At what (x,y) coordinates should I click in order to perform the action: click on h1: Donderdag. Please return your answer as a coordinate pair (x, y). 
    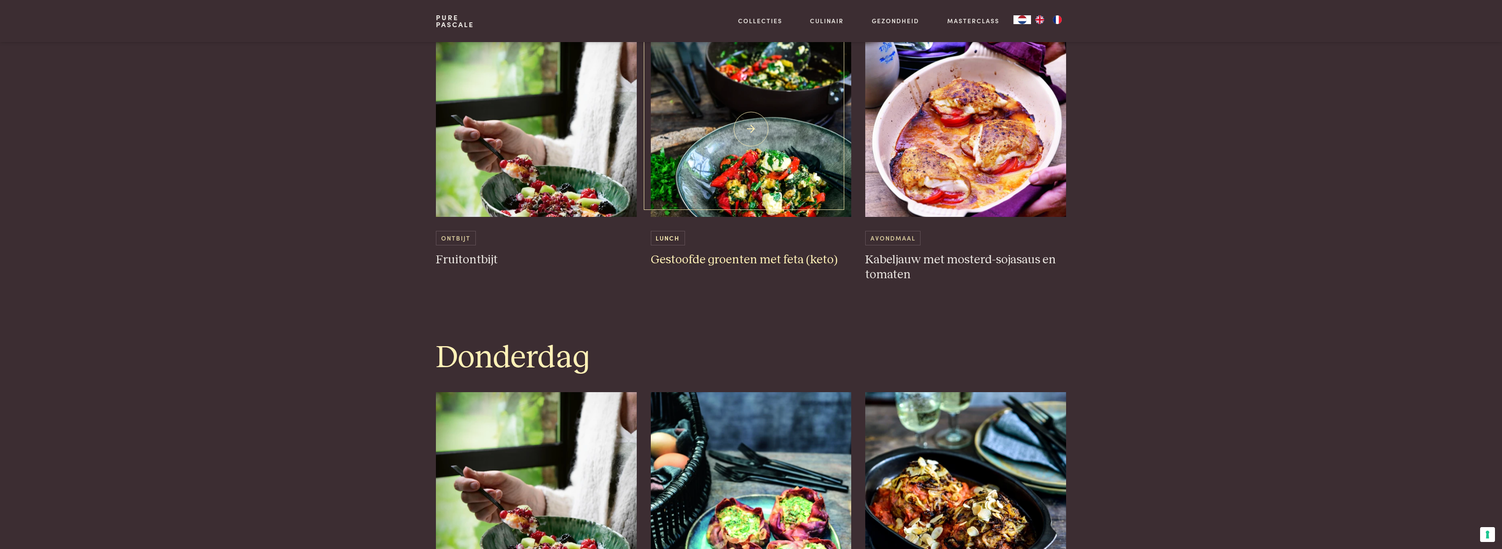
    Looking at the image, I should click on (751, 358).